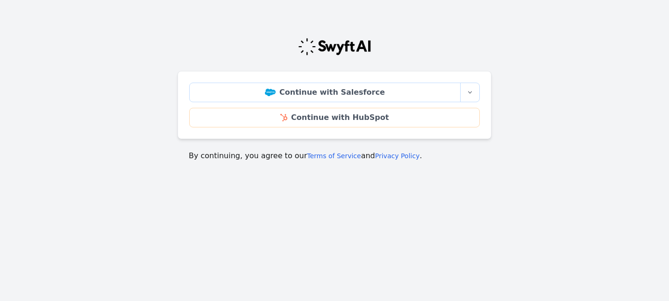 Image resolution: width=669 pixels, height=301 pixels. Describe the element at coordinates (335, 156) in the screenshot. I see `p: By continuing, you agree to our and .` at that location.